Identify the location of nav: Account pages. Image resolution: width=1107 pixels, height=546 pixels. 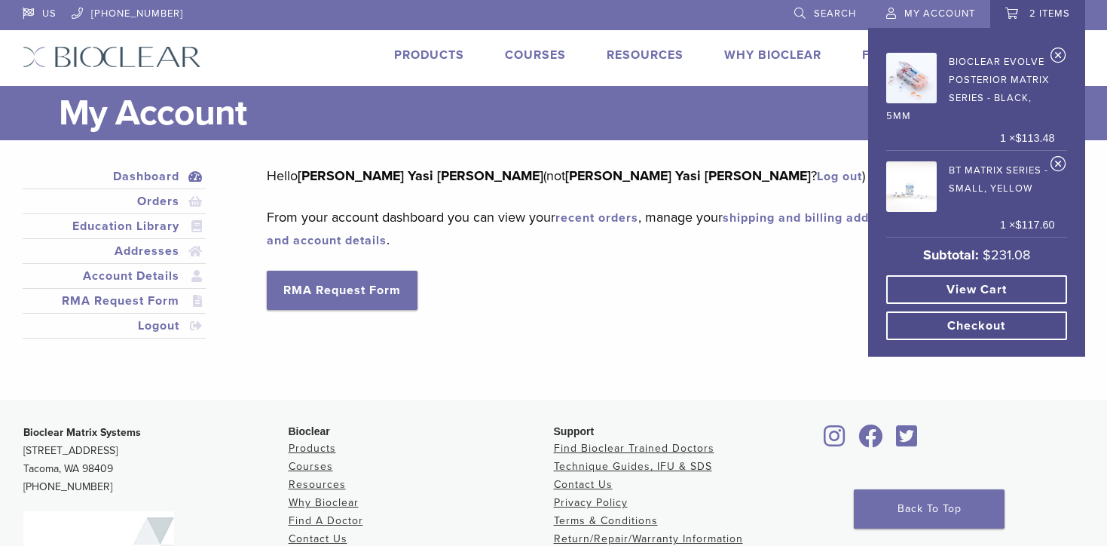
(115, 260).